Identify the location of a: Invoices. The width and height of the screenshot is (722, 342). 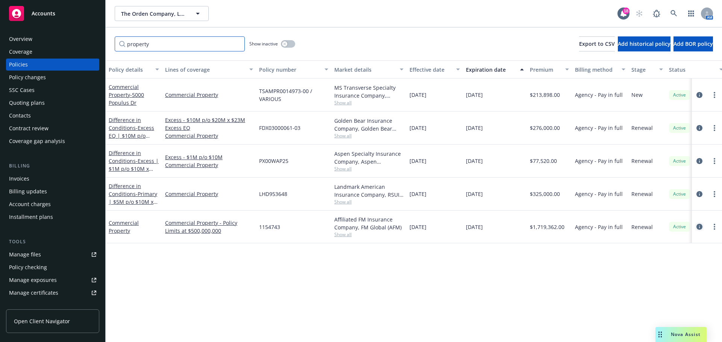
(53, 179).